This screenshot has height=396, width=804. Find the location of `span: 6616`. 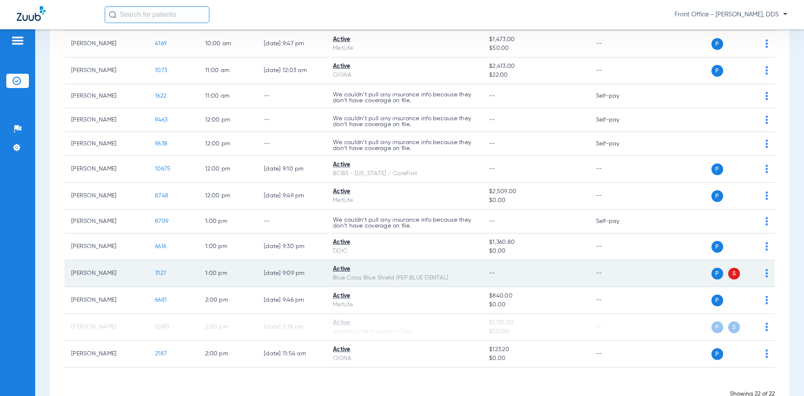

span: 6616 is located at coordinates (160, 246).